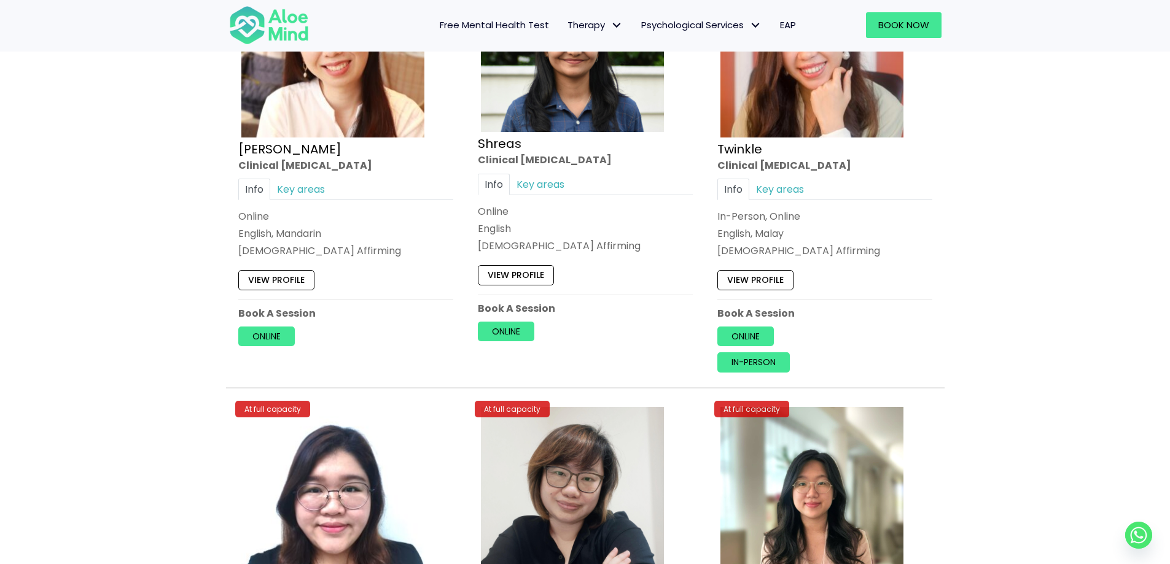 The image size is (1170, 564). I want to click on img: Aloe mind Logo, so click(269, 25).